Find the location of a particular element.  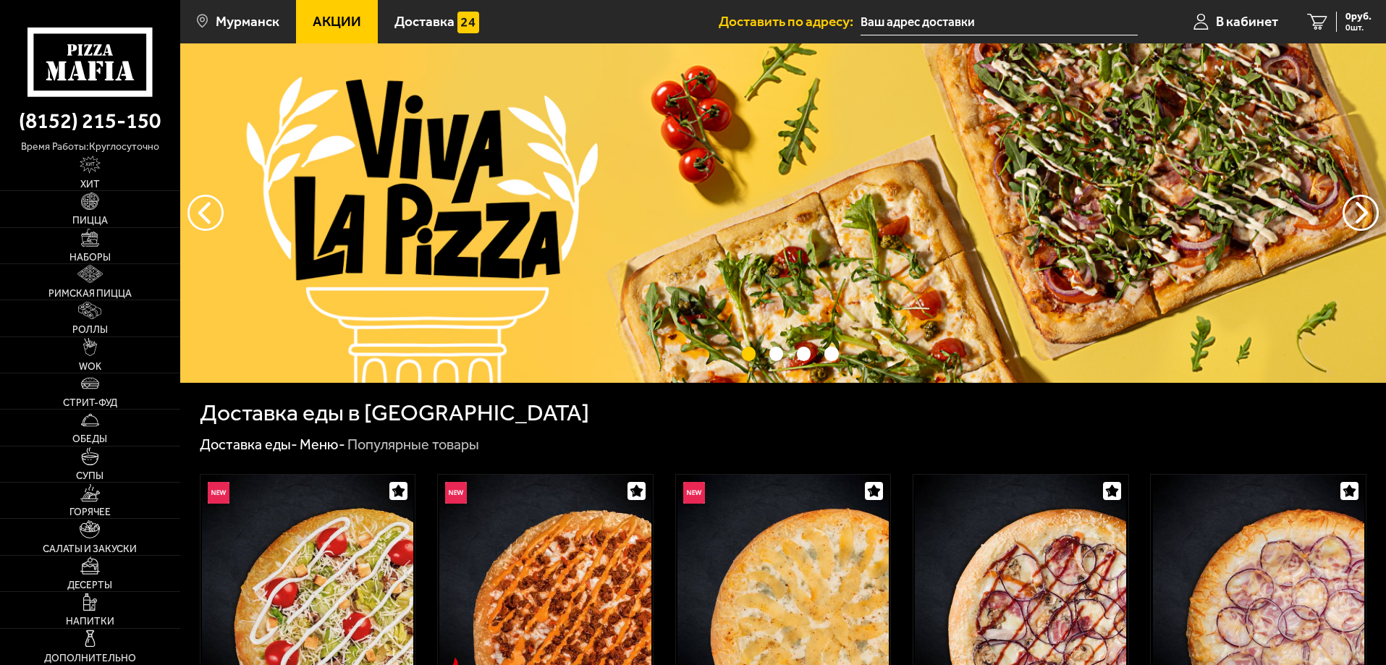

button: предыдущий is located at coordinates (1361, 213).